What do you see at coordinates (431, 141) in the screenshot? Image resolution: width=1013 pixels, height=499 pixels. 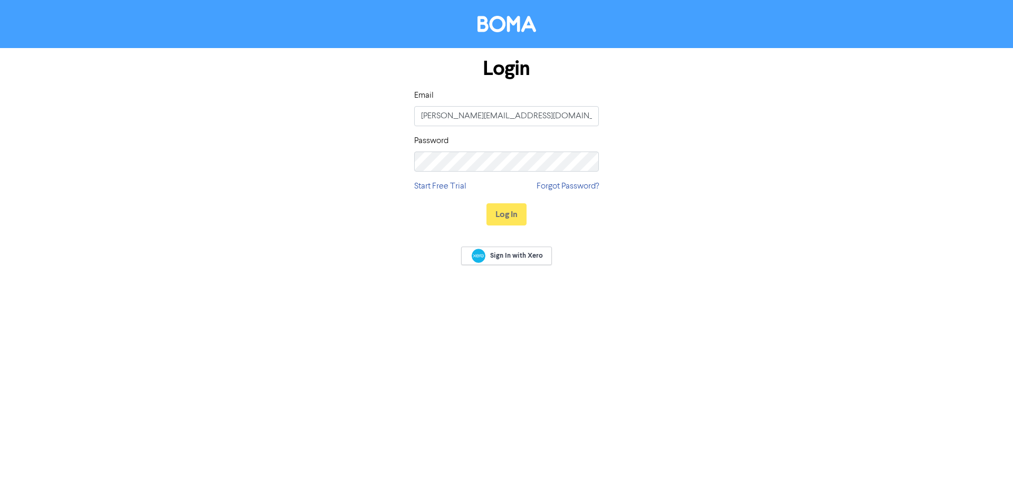 I see `label: Password` at bounding box center [431, 141].